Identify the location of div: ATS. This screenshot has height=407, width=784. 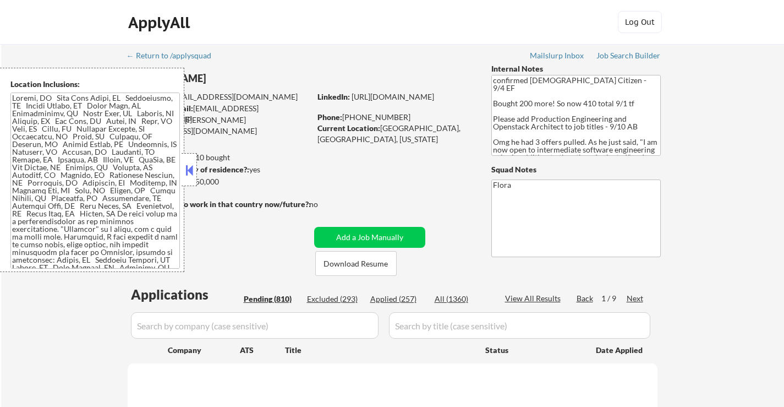
(262, 350).